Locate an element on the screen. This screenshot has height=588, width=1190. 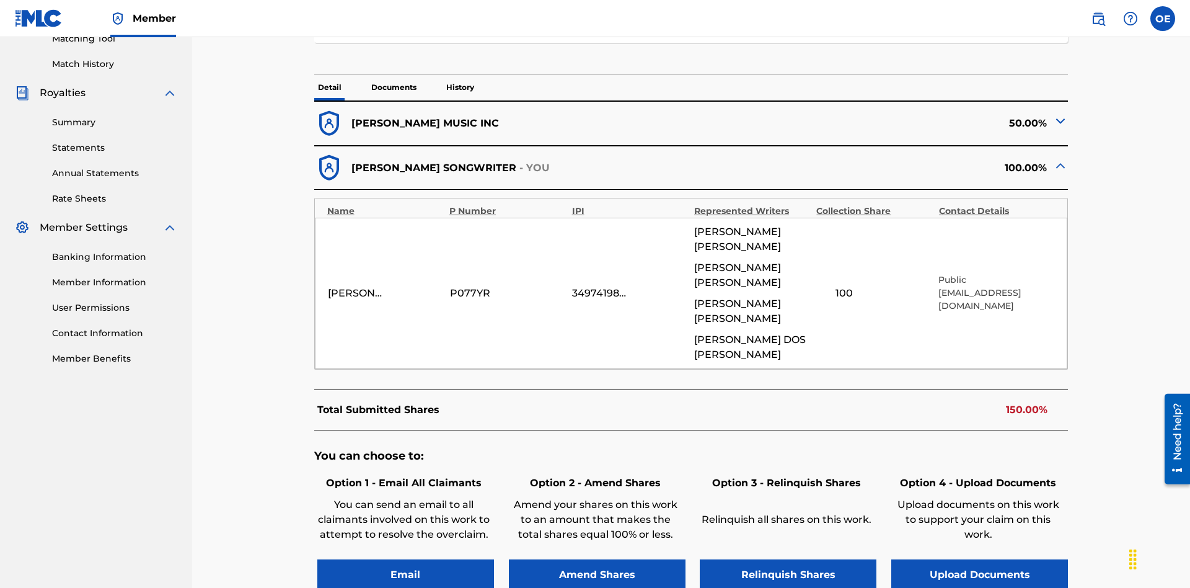
div: P Number is located at coordinates (507, 211).